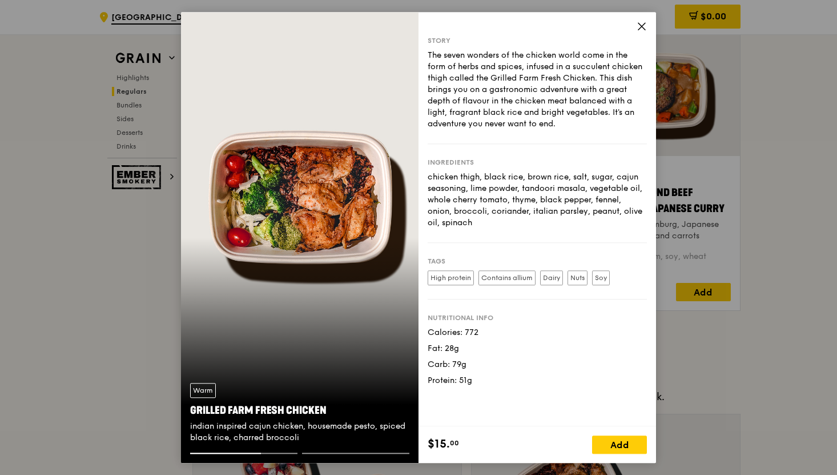 This screenshot has height=475, width=837. Describe the element at coordinates (537, 261) in the screenshot. I see `div: Tags` at that location.